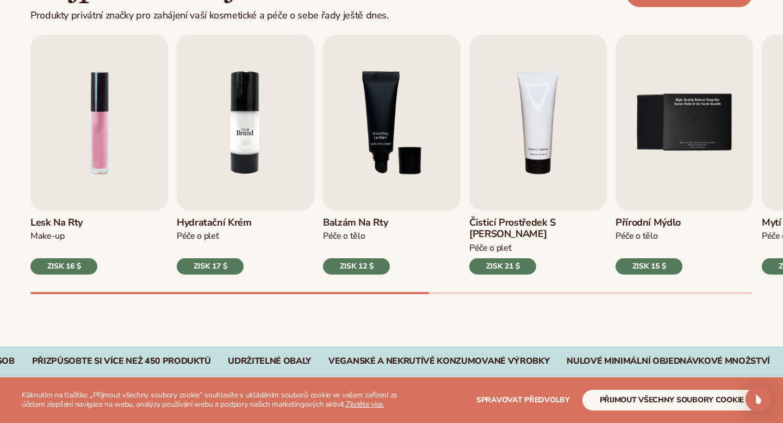  Describe the element at coordinates (210, 266) in the screenshot. I see `font: ZISK 17 $` at that location.